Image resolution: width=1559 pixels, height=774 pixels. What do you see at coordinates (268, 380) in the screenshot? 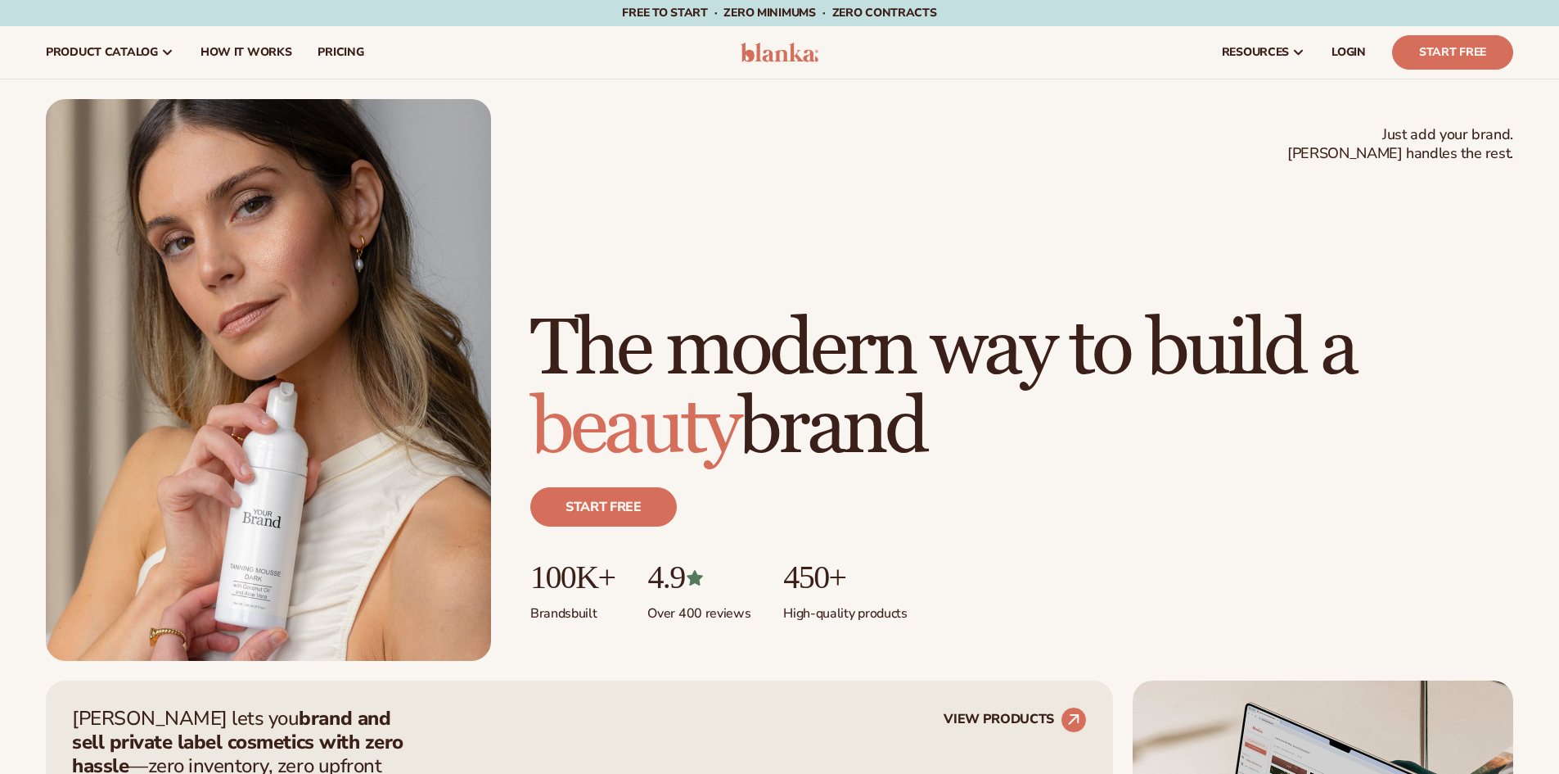
I see `img: Female holding tanning mousse.` at bounding box center [268, 380].